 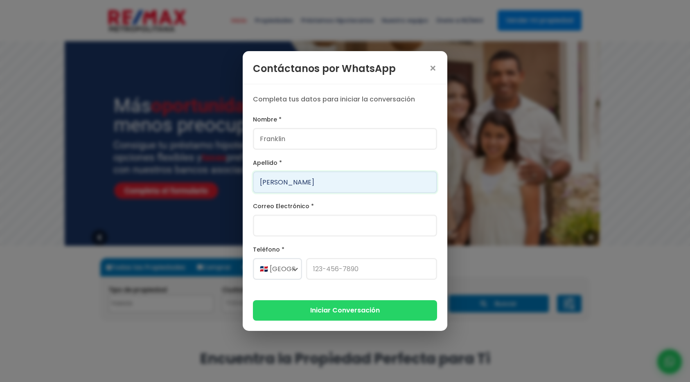 I want to click on button: Iniciar Conversación, so click(x=345, y=310).